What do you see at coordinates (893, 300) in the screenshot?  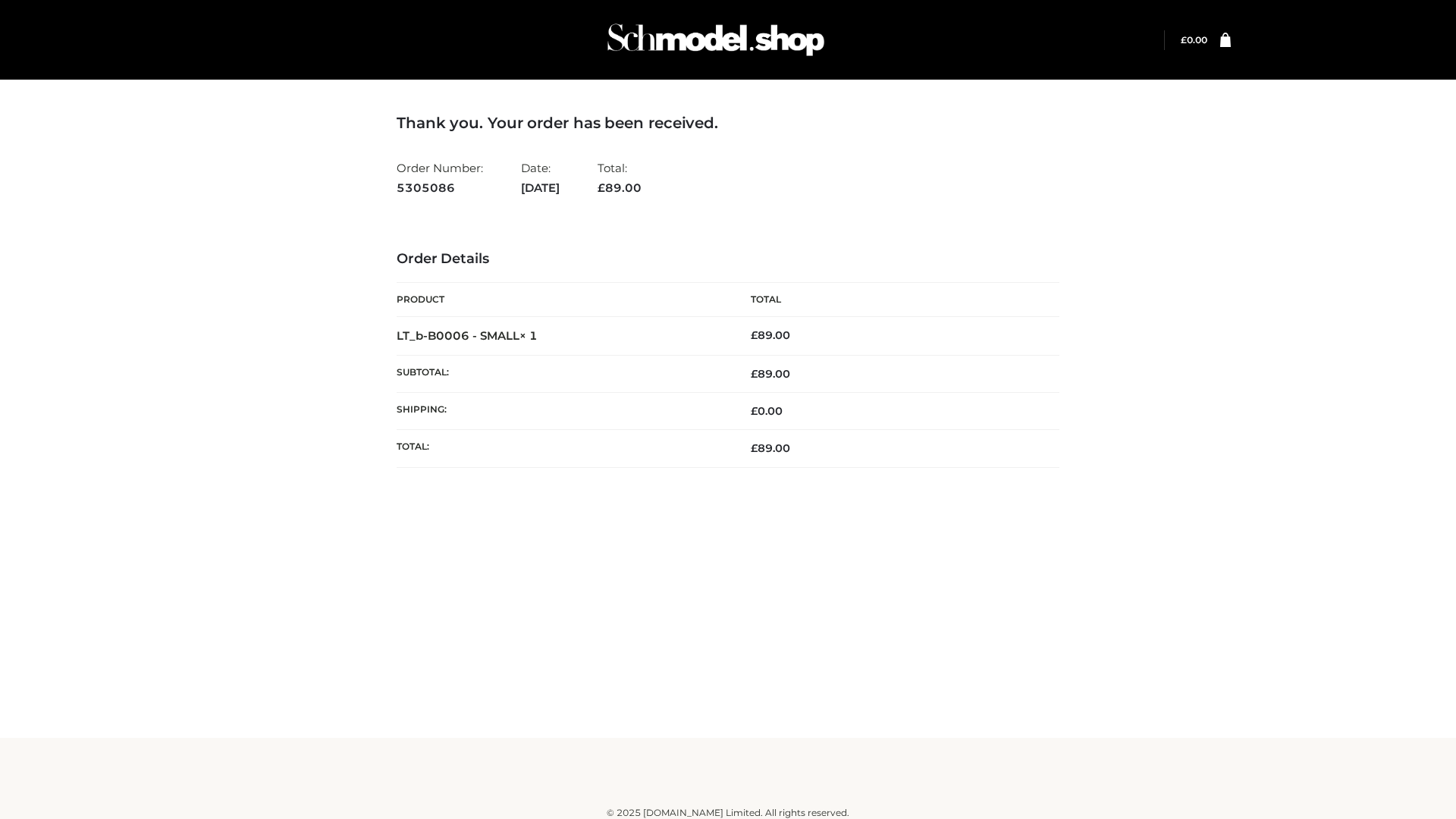 I see `th: Total` at bounding box center [893, 300].